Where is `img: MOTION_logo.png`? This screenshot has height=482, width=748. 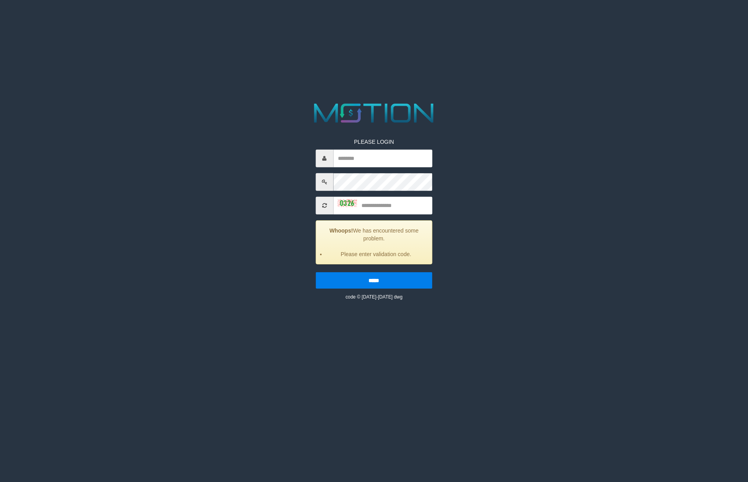 img: MOTION_logo.png is located at coordinates (374, 113).